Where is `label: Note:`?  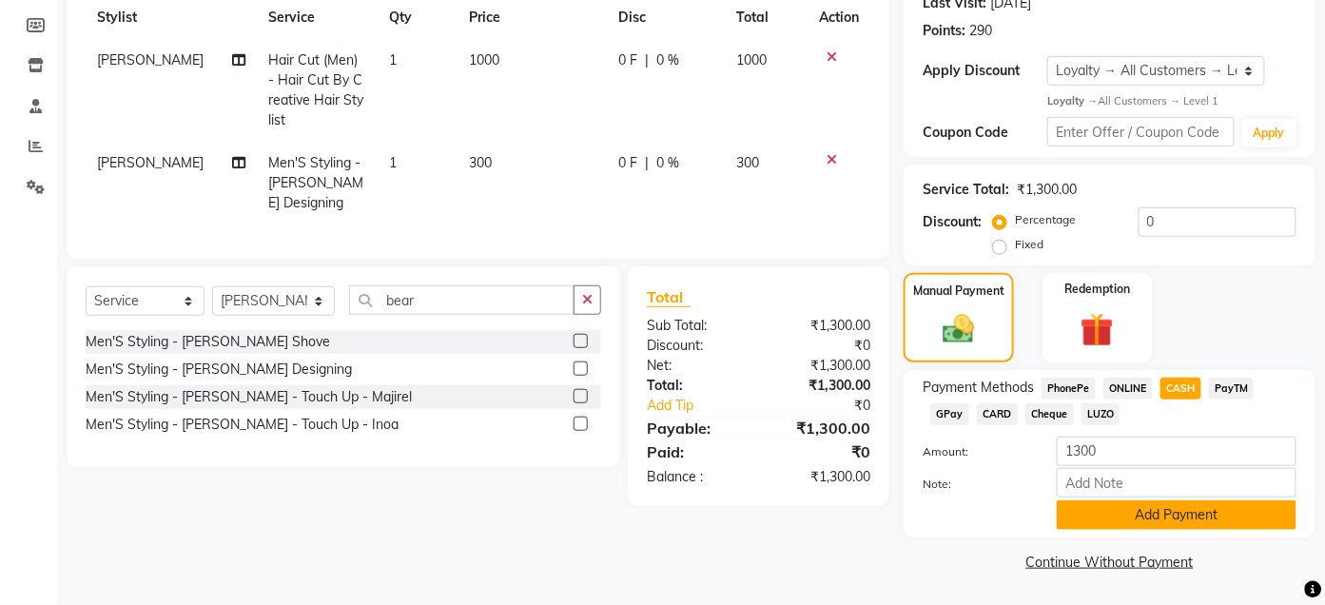 label: Note: is located at coordinates (975, 484).